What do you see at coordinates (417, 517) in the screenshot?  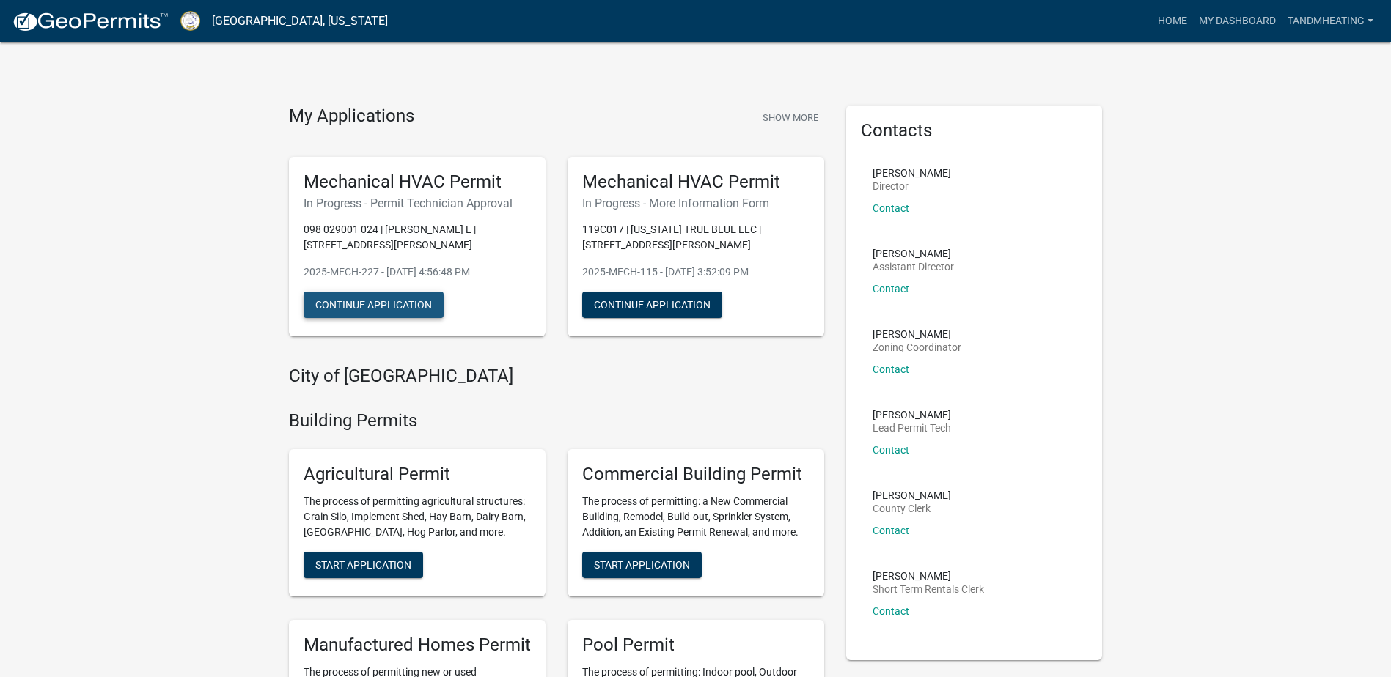 I see `p: The process of permitting agricultural structures: Grain Silo, Implement Shed, Hay Barn, Dairy Ba...` at bounding box center [417, 517].